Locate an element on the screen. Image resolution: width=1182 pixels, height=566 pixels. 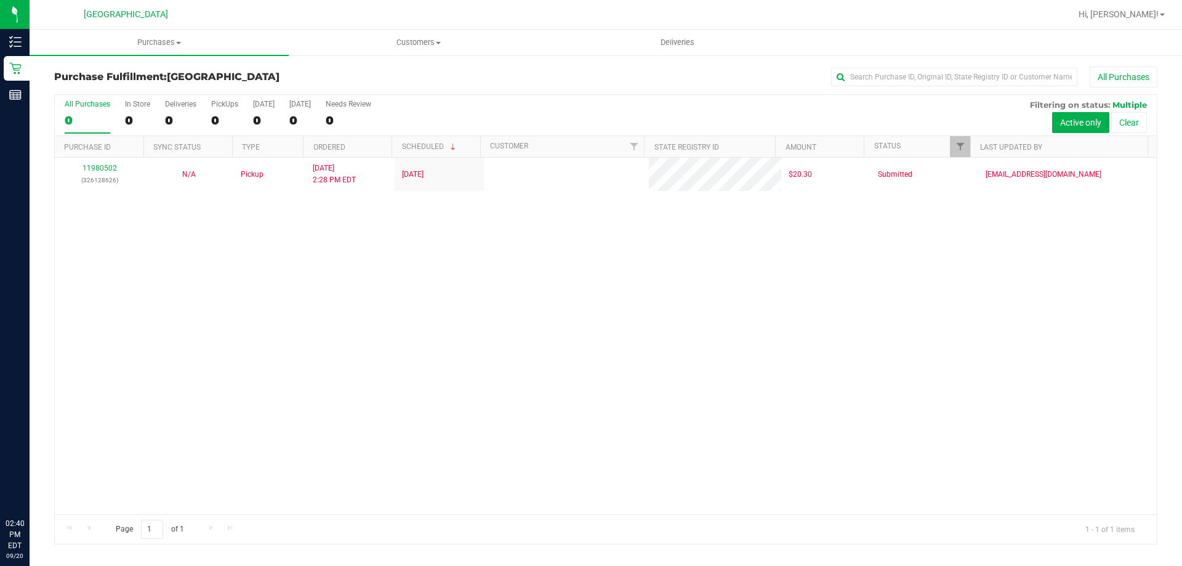
button: N/A is located at coordinates (189, 174).